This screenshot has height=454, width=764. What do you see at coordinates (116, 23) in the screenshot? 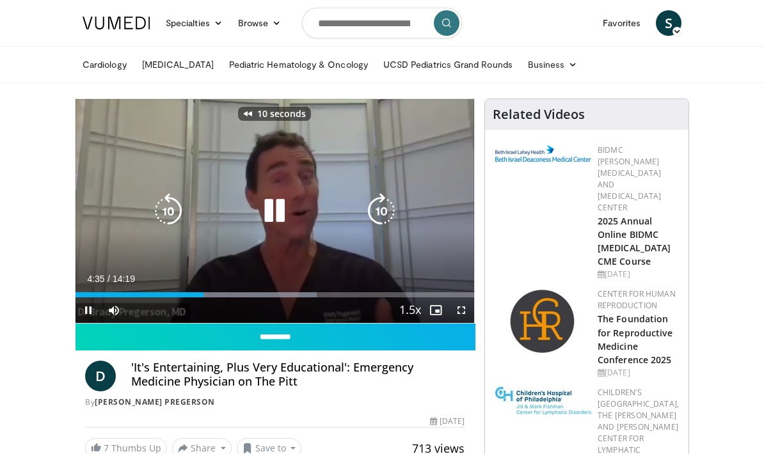
I see `img: VuMedi Logo` at bounding box center [116, 23].